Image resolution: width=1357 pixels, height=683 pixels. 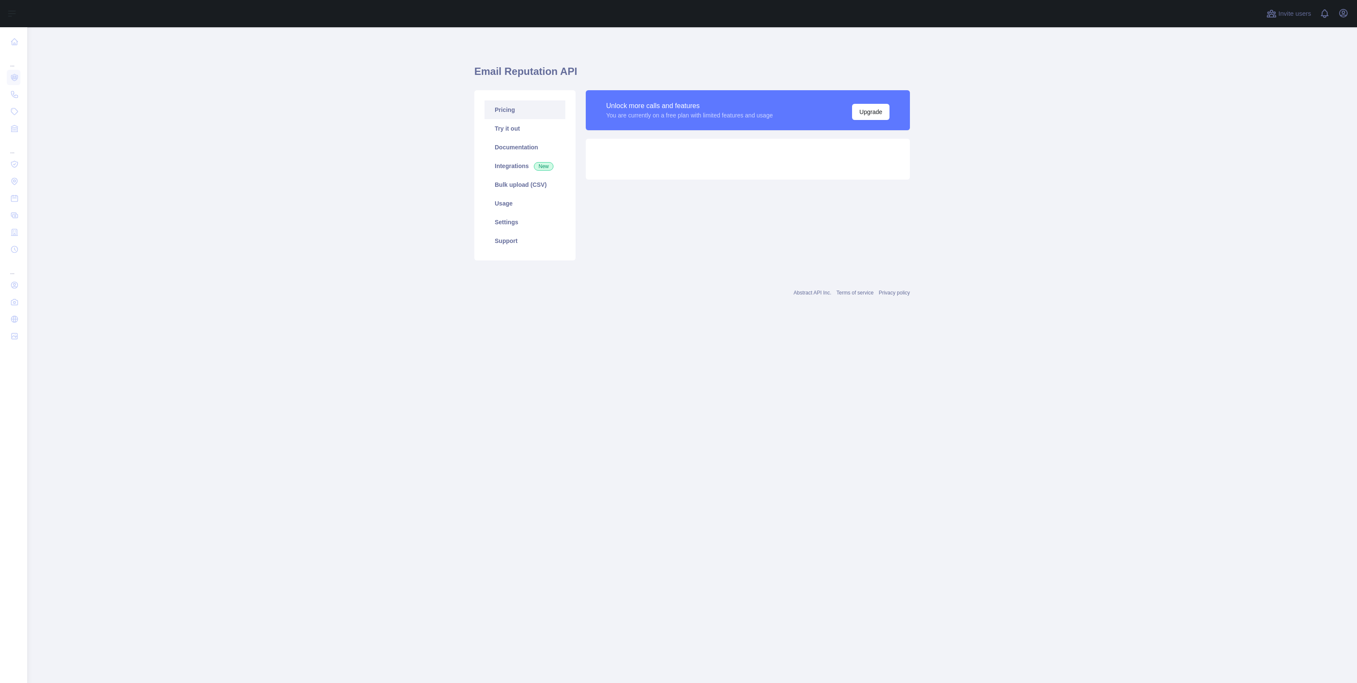 I want to click on a: Settings, so click(x=525, y=222).